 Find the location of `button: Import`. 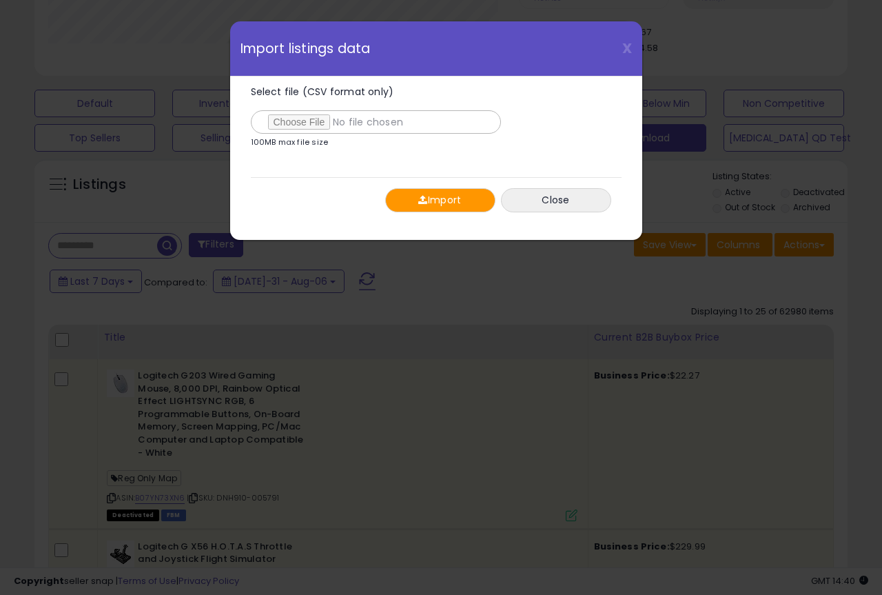

button: Import is located at coordinates (441, 200).